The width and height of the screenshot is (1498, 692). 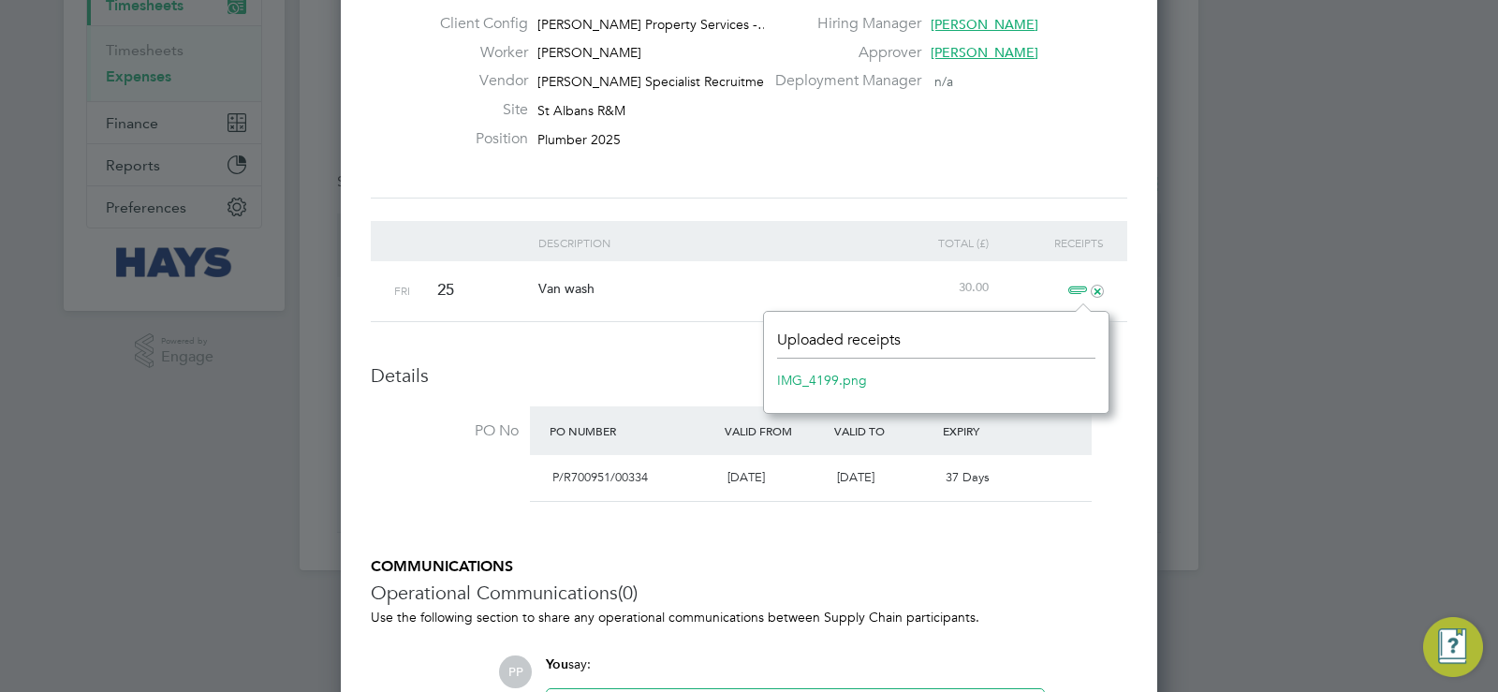 I want to click on label: Deployment Manager, so click(x=843, y=81).